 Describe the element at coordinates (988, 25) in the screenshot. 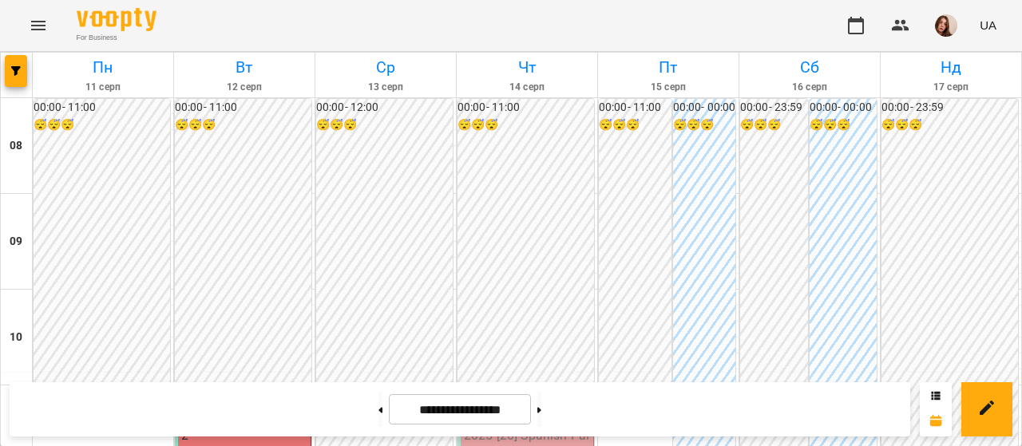

I see `button: UA` at that location.